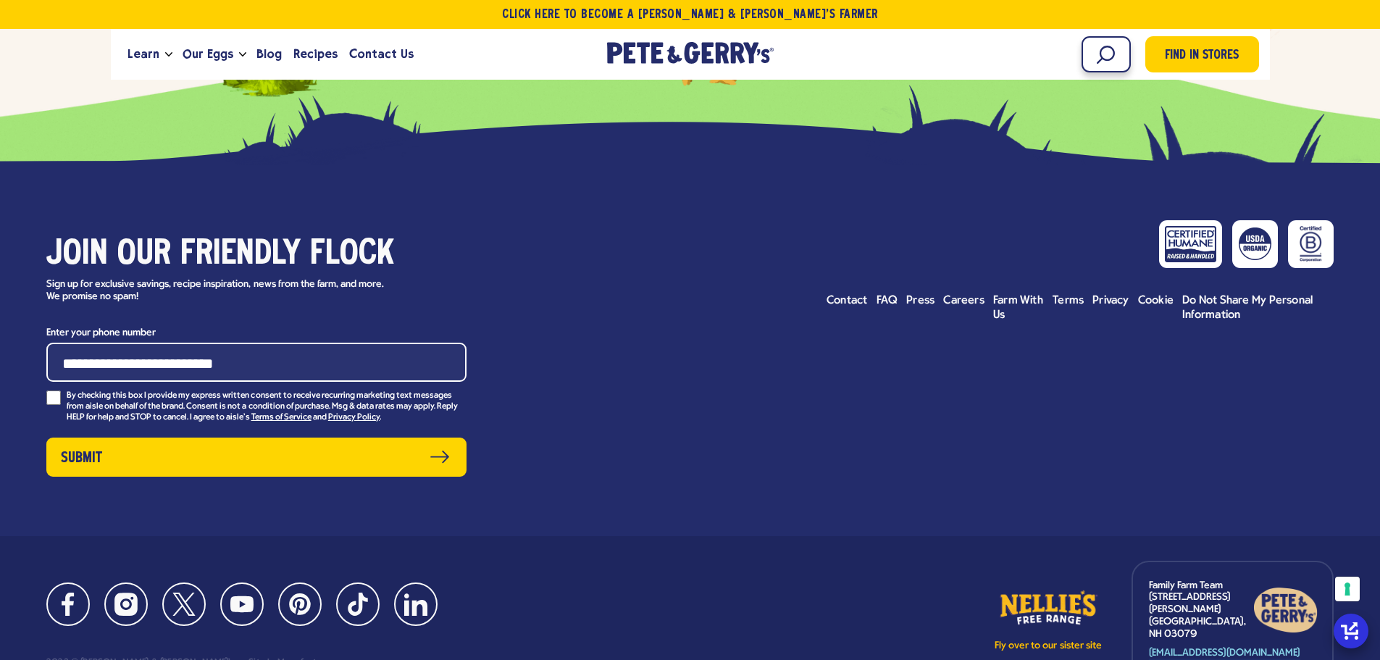  I want to click on h3: Join our friendly flock, so click(257, 255).